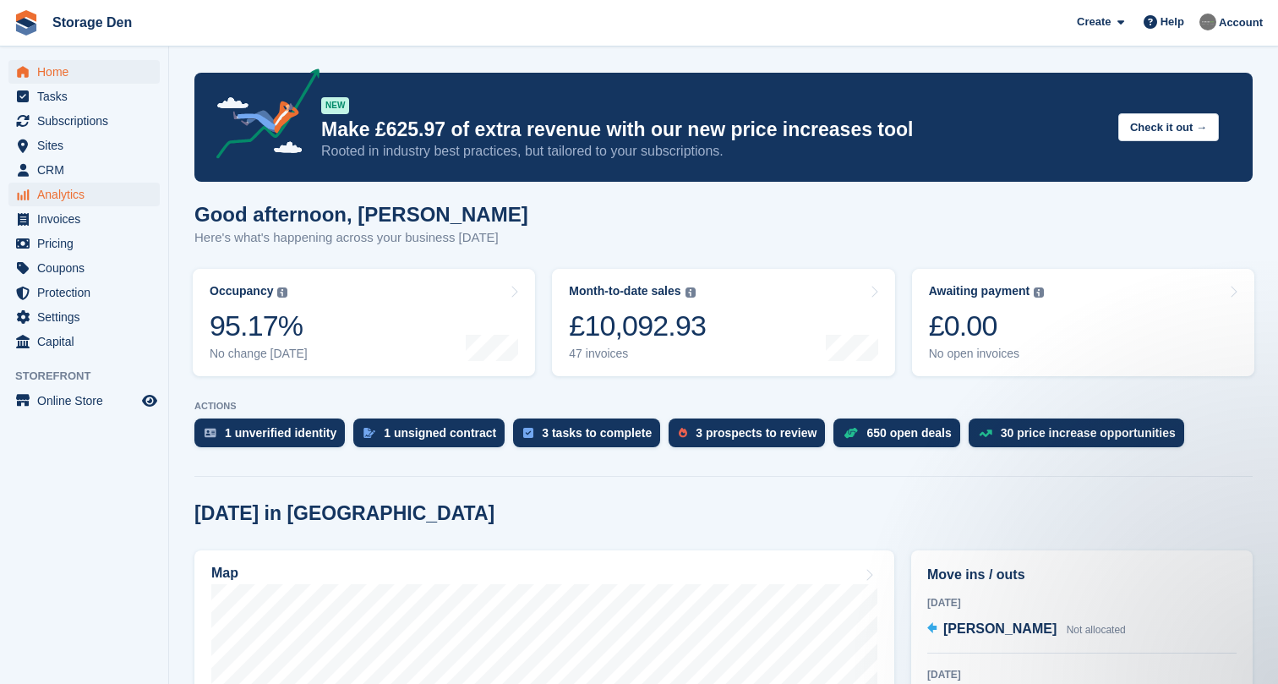  Describe the element at coordinates (433, 437) in the screenshot. I see `a: 1 unsigned contract` at that location.